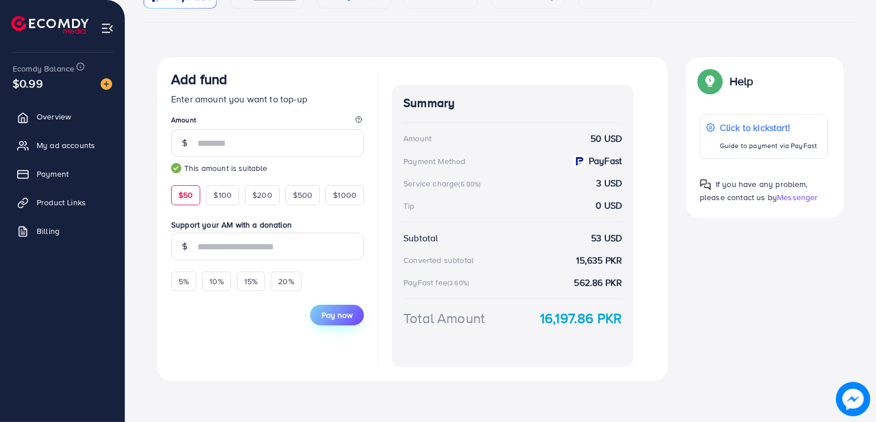 The width and height of the screenshot is (876, 422). Describe the element at coordinates (43, 69) in the screenshot. I see `span: Ecomdy Balance` at that location.